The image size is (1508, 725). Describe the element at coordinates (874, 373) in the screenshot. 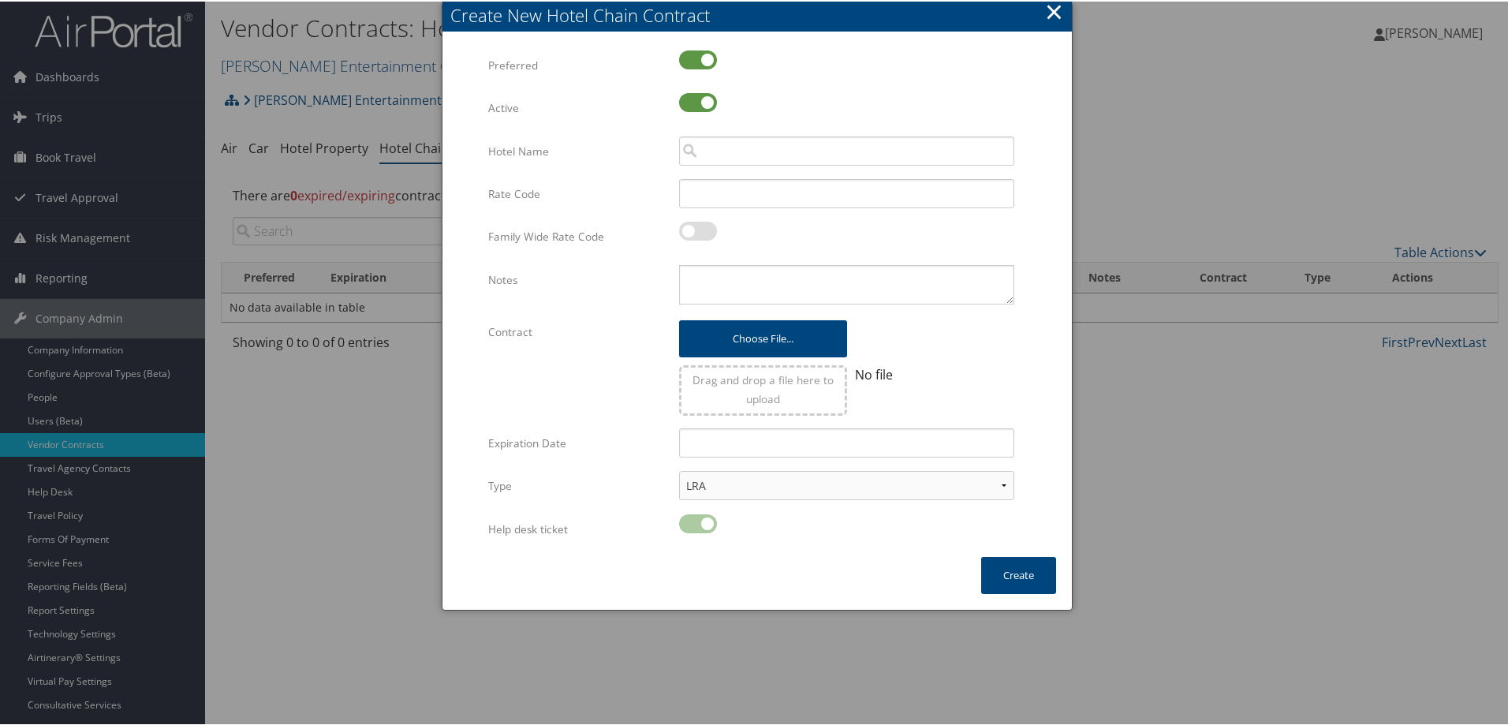

I see `span: No file` at that location.